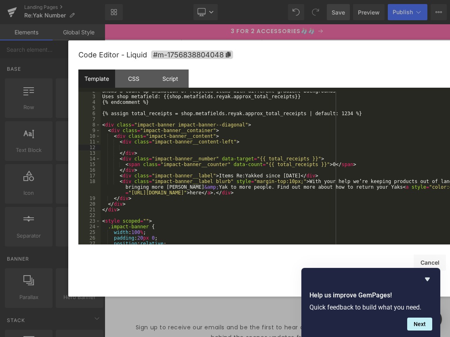 This screenshot has height=337, width=450. Describe the element at coordinates (428, 279) in the screenshot. I see `button: Hide survey` at that location.